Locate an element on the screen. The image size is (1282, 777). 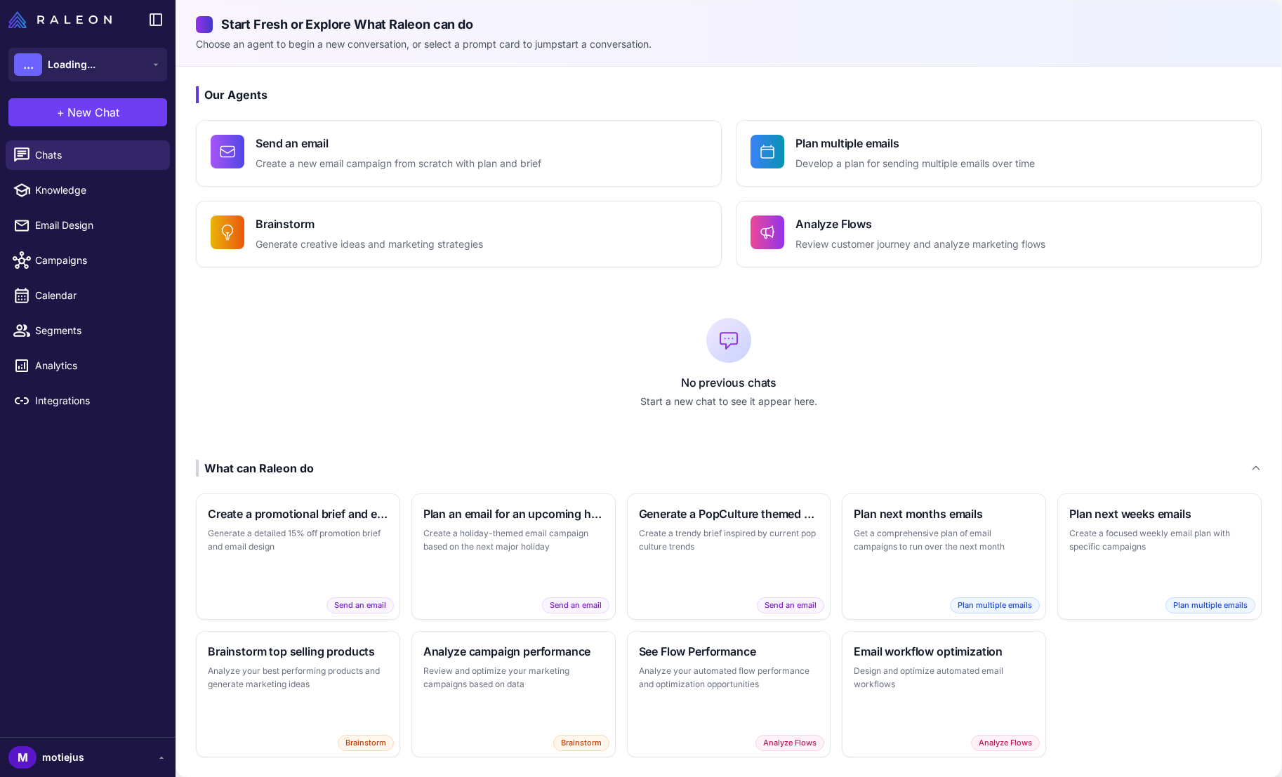
a: Segments is located at coordinates (88, 331).